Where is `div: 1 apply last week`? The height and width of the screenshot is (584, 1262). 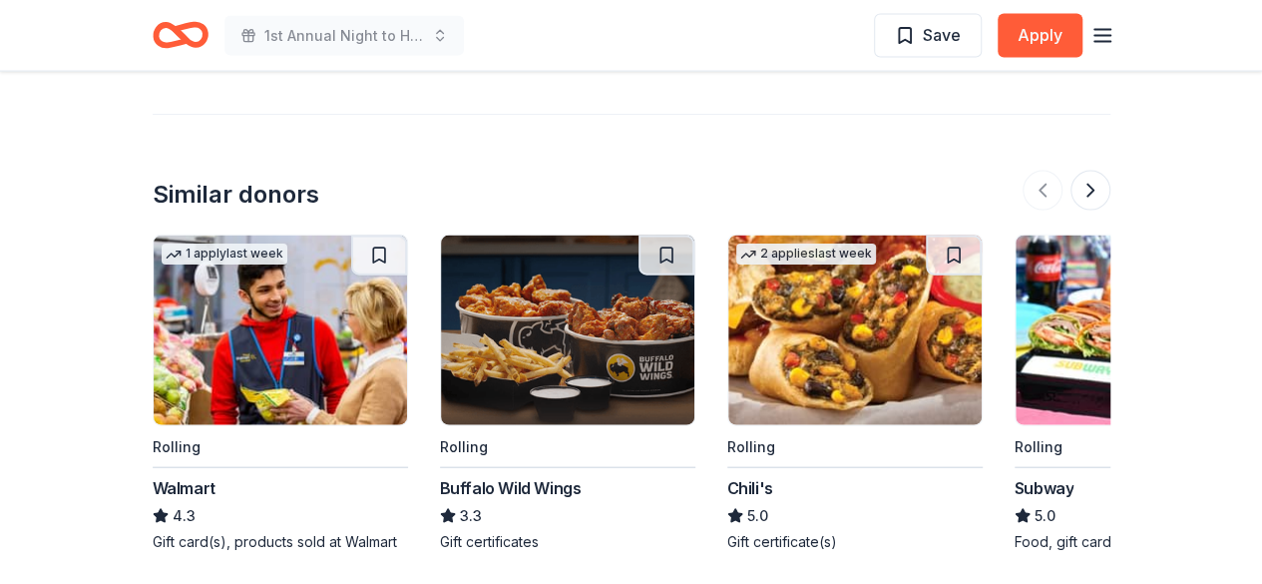
div: 1 apply last week is located at coordinates (224, 253).